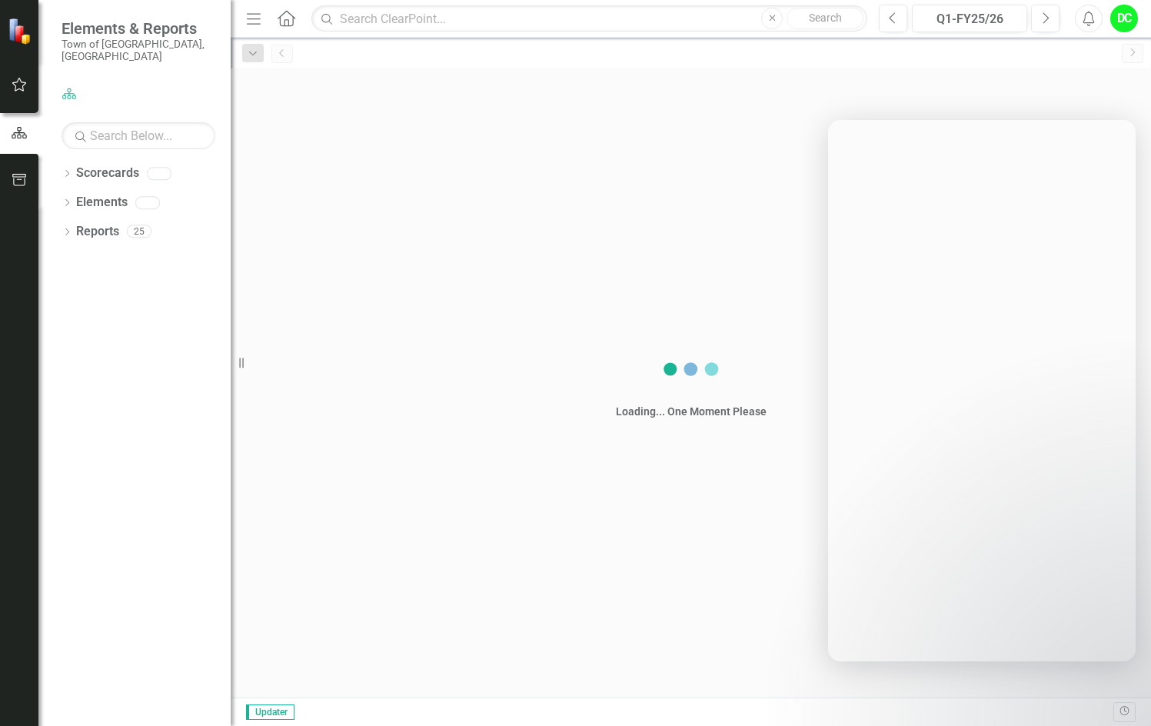  Describe the element at coordinates (1124, 18) in the screenshot. I see `div: DC` at that location.